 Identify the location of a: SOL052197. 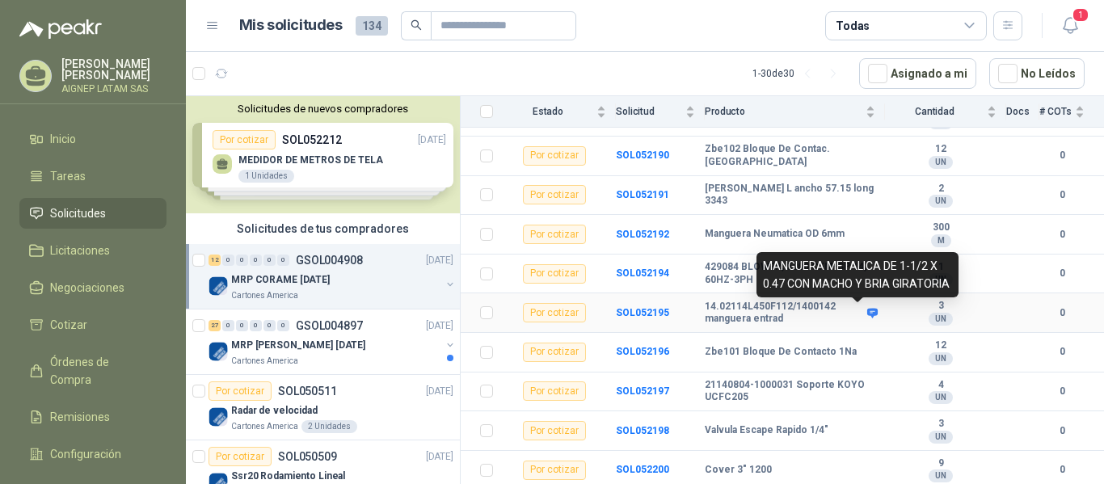
(642, 391).